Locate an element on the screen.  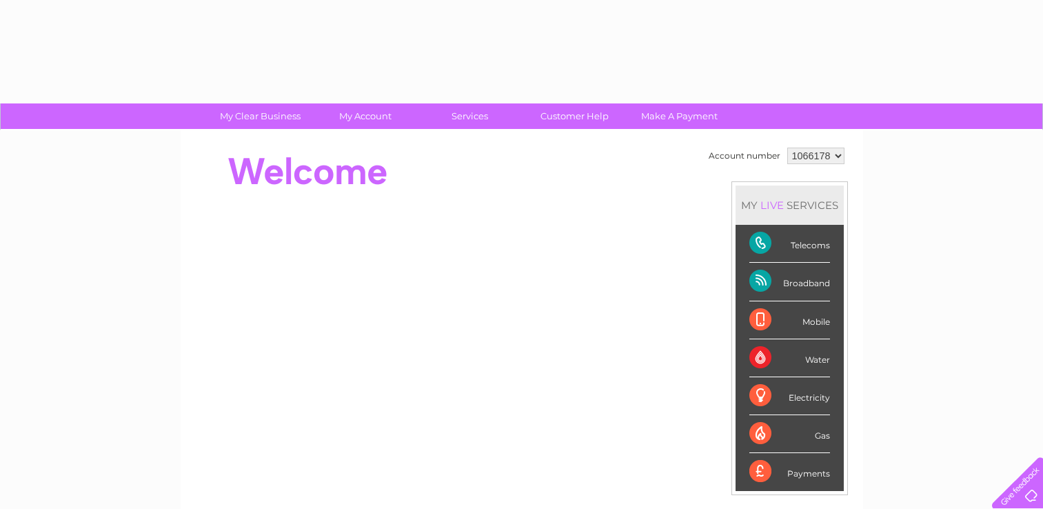
a: My Account is located at coordinates (365, 116).